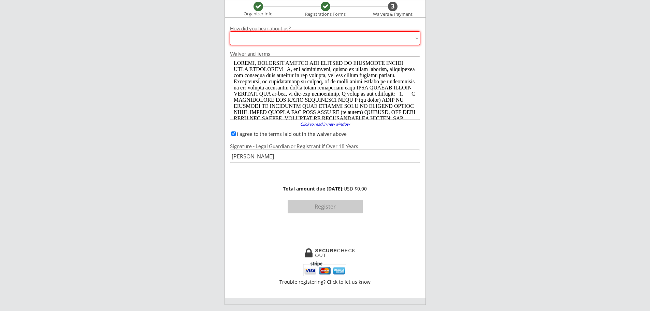  What do you see at coordinates (393, 14) in the screenshot?
I see `div: Waivers & Payment` at bounding box center [393, 14].